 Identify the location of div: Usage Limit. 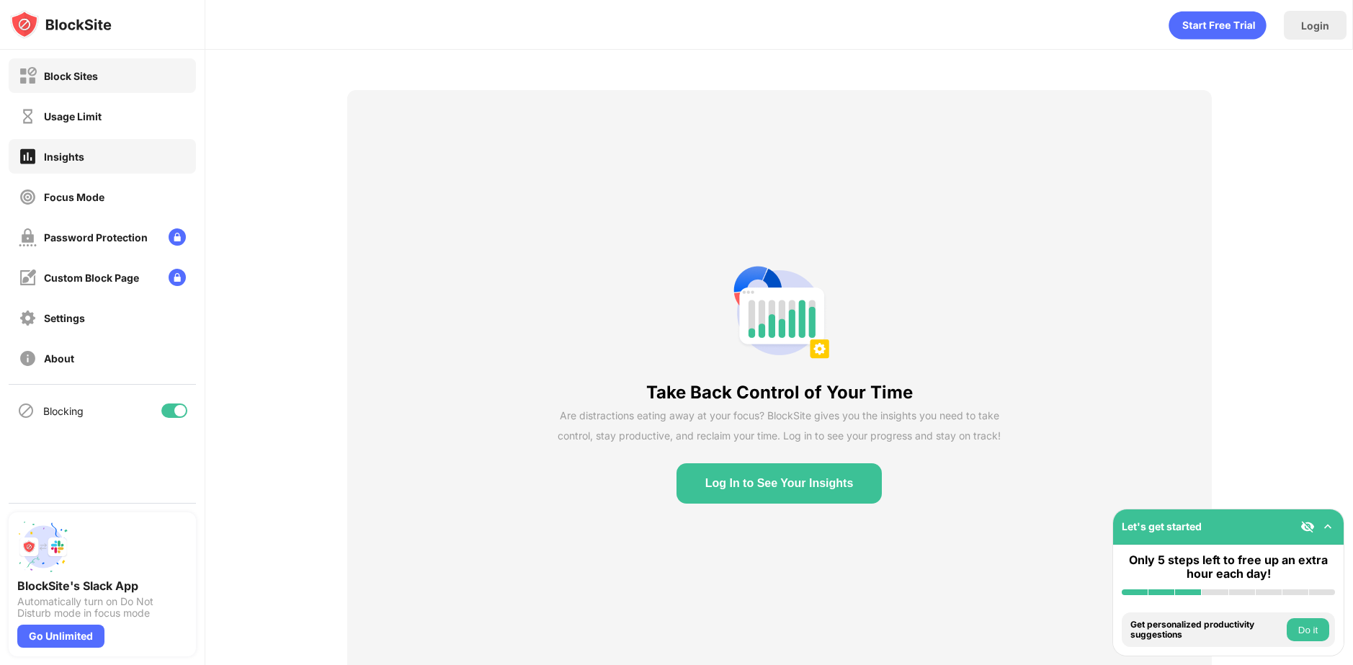
(73, 116).